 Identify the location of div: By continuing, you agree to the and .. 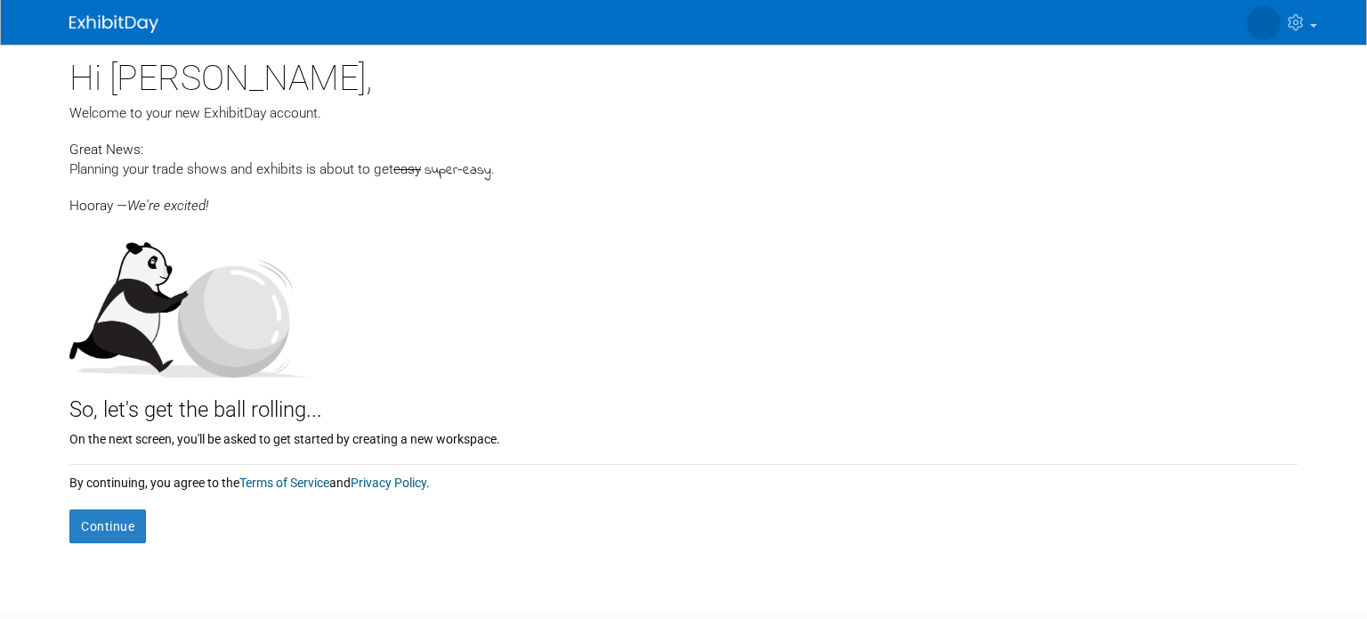
(683, 478).